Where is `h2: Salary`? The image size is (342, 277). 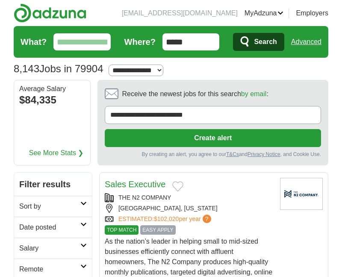
h2: Salary is located at coordinates (50, 249).